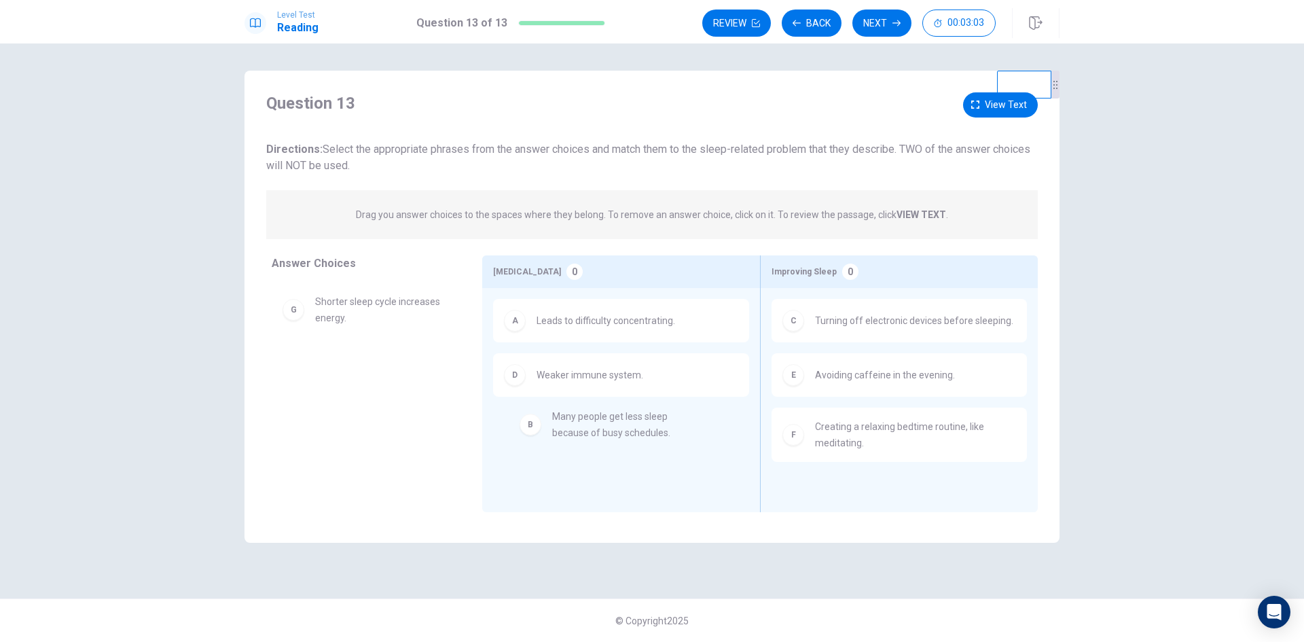  Describe the element at coordinates (959, 23) in the screenshot. I see `button: 00:03:03` at that location.